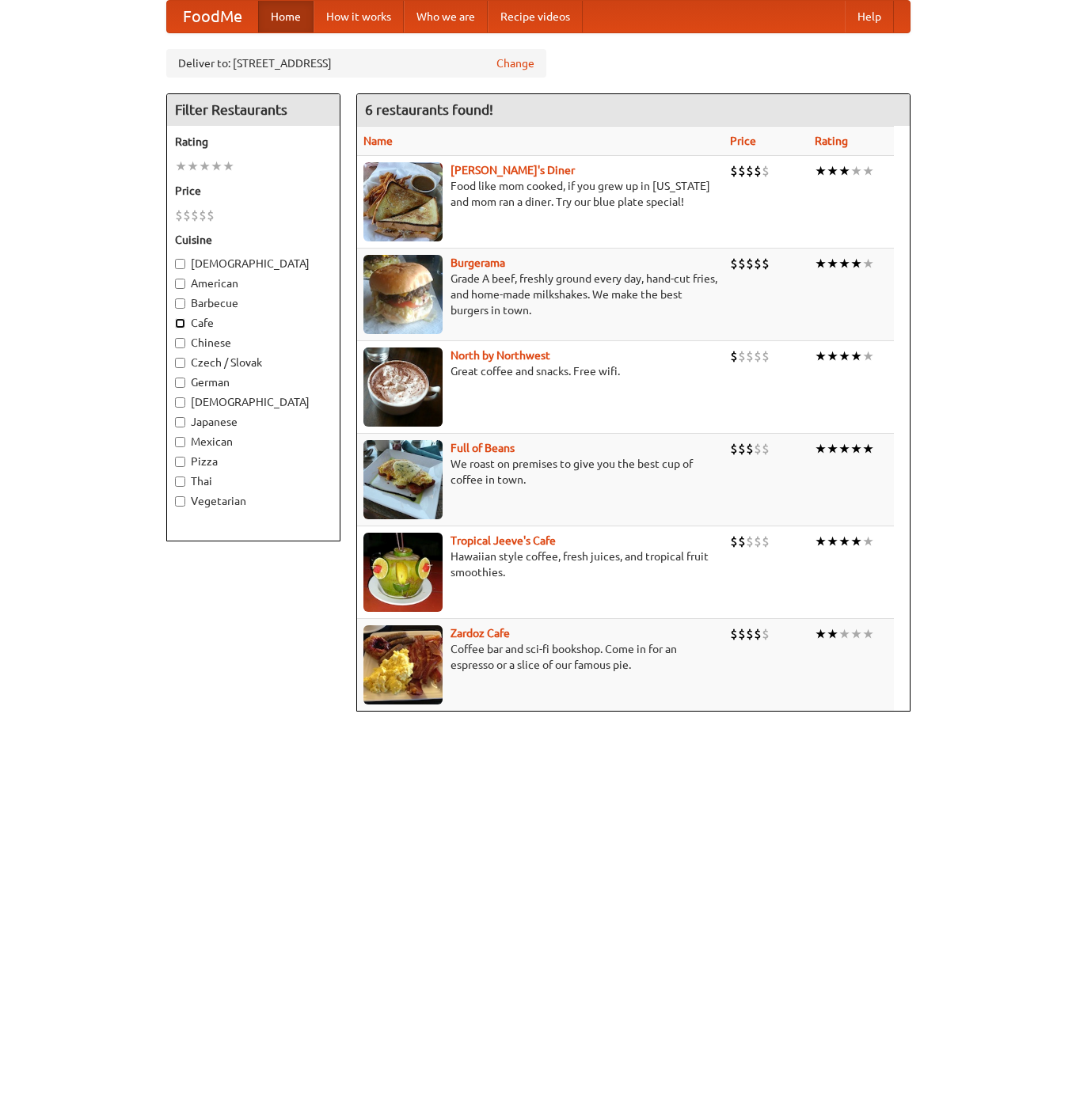 This screenshot has height=1120, width=1076. I want to click on a: How it works, so click(359, 17).